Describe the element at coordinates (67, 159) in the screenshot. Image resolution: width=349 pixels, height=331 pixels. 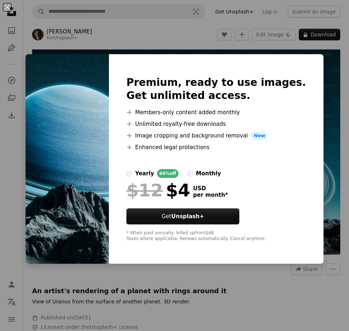
I see `img: premium_photo-1719418813067-932d9fd09fa1` at that location.